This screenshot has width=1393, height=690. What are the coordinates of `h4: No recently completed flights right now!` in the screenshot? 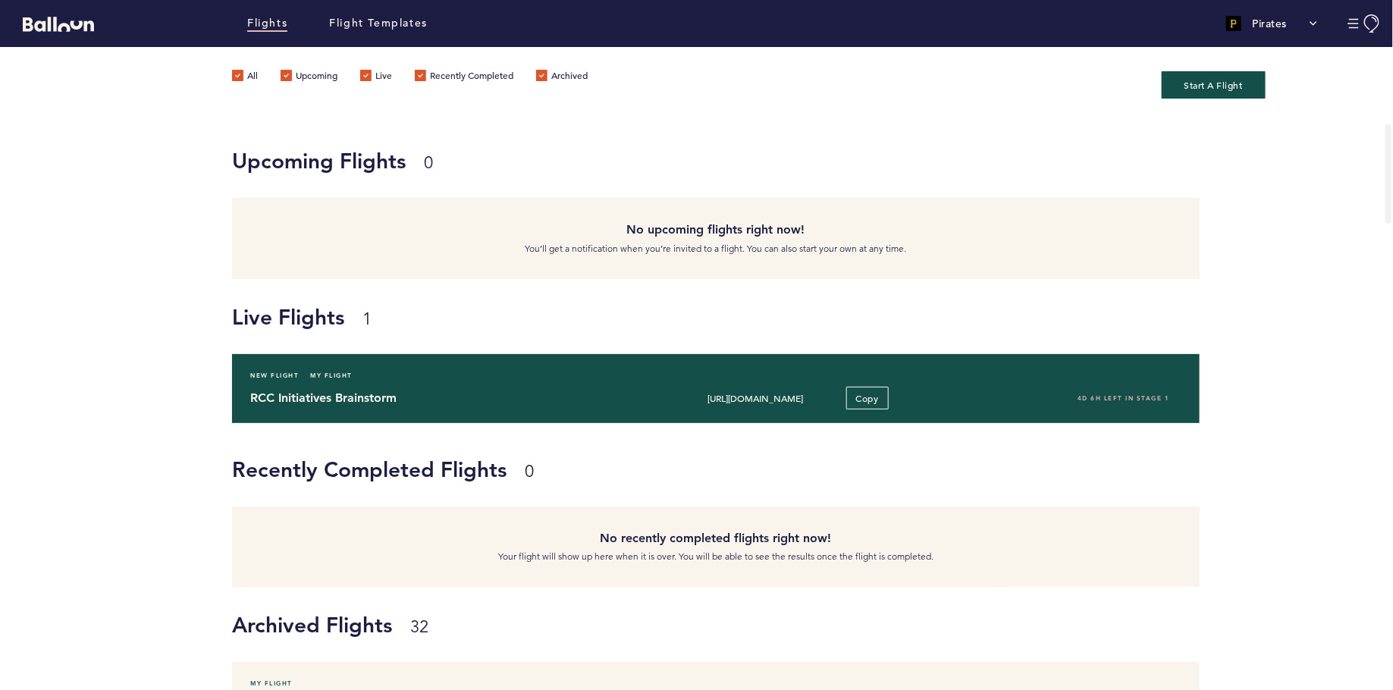 It's located at (716, 539).